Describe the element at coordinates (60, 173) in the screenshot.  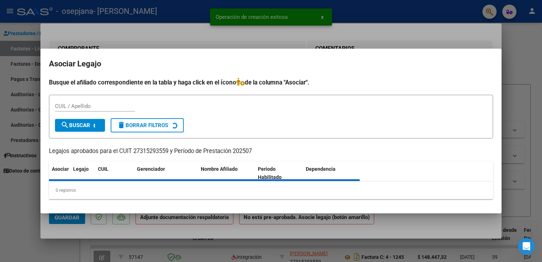
I see `datatable-header-cell: Asociar` at that location.